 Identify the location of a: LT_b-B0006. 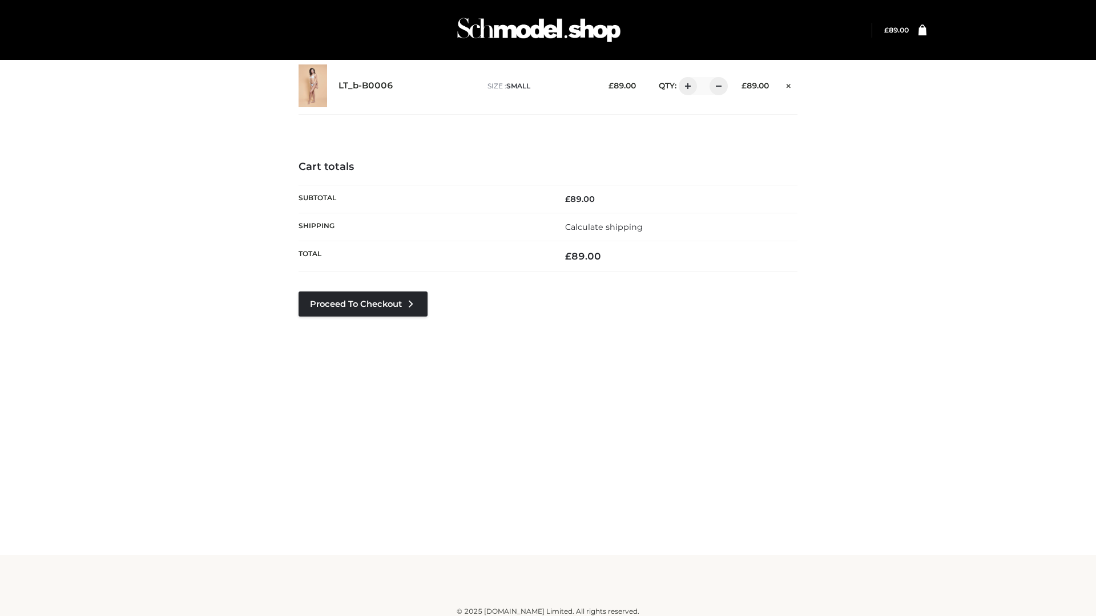
(366, 86).